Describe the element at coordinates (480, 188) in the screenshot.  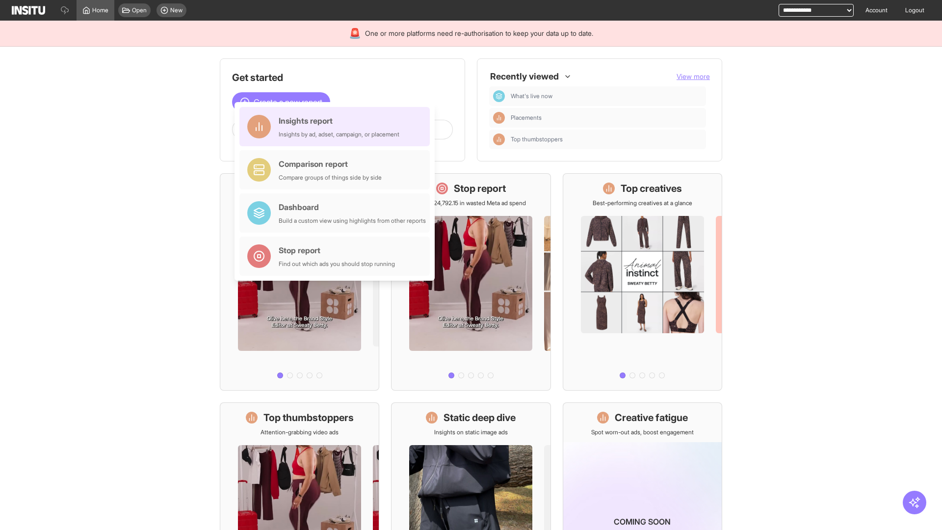
I see `h1: Stop report` at that location.